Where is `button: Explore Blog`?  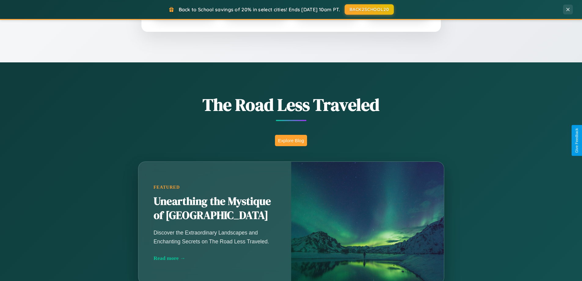 button: Explore Blog is located at coordinates (291, 140).